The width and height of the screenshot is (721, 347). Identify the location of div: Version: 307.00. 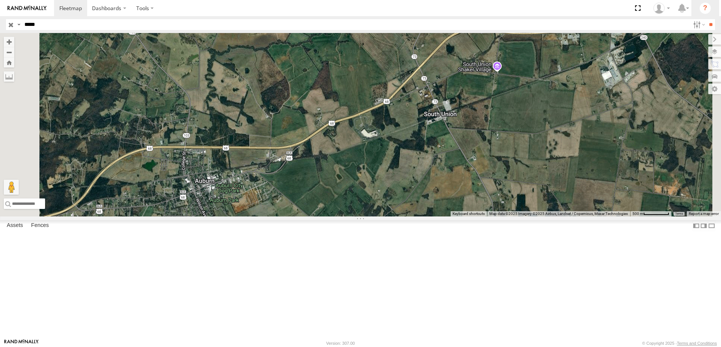
(341, 344).